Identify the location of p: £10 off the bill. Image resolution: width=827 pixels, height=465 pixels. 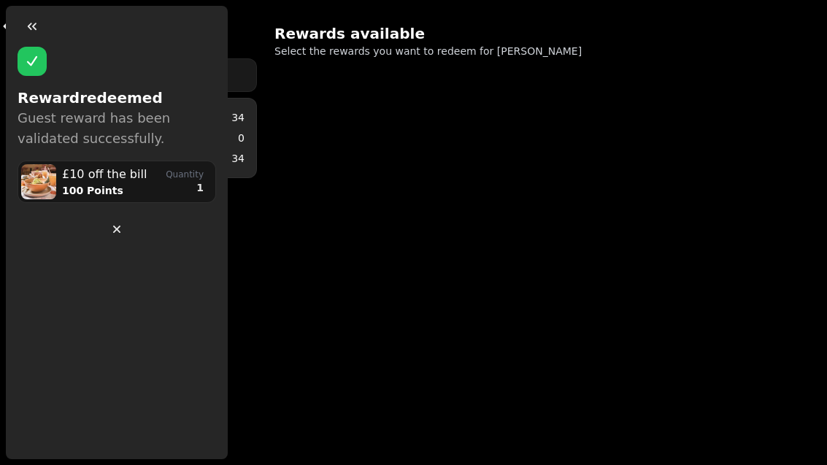
(104, 174).